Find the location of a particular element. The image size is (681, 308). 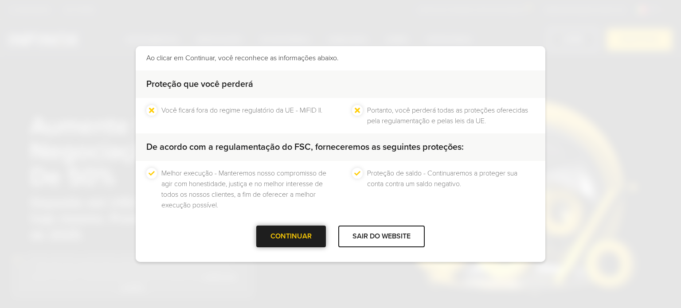

p: Ao clicar em Continuar, você reconhece as informações abaixo. is located at coordinates (340, 58).